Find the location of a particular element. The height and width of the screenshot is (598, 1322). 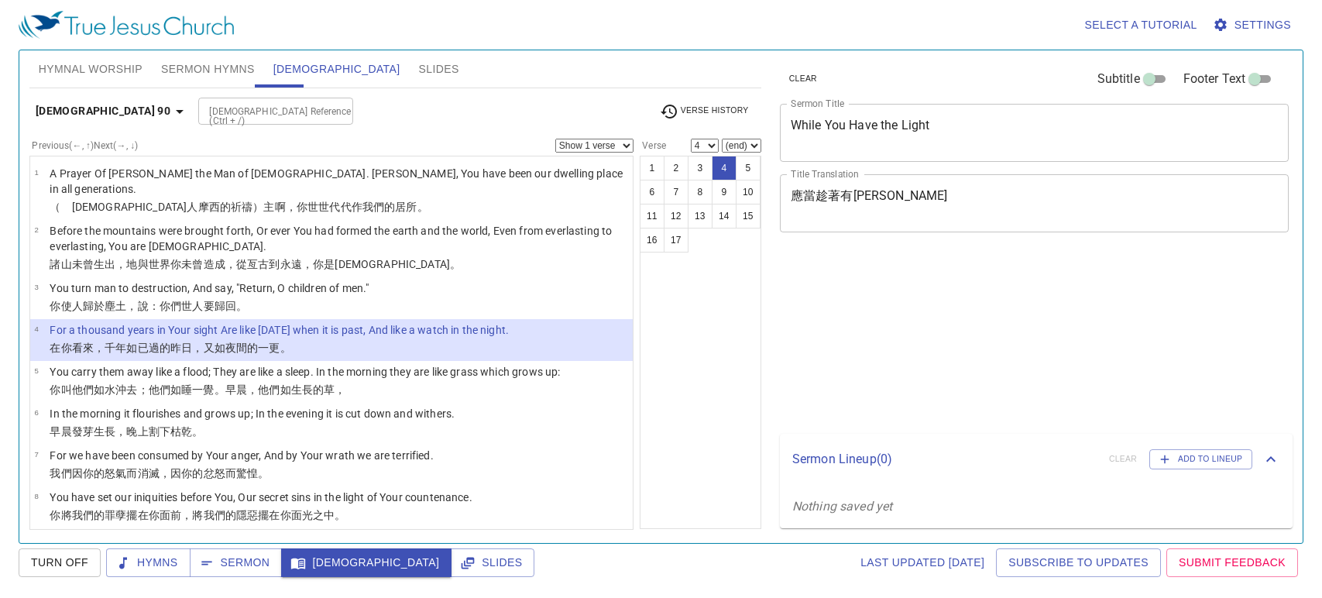

wh639: 而消滅 is located at coordinates (197, 473).